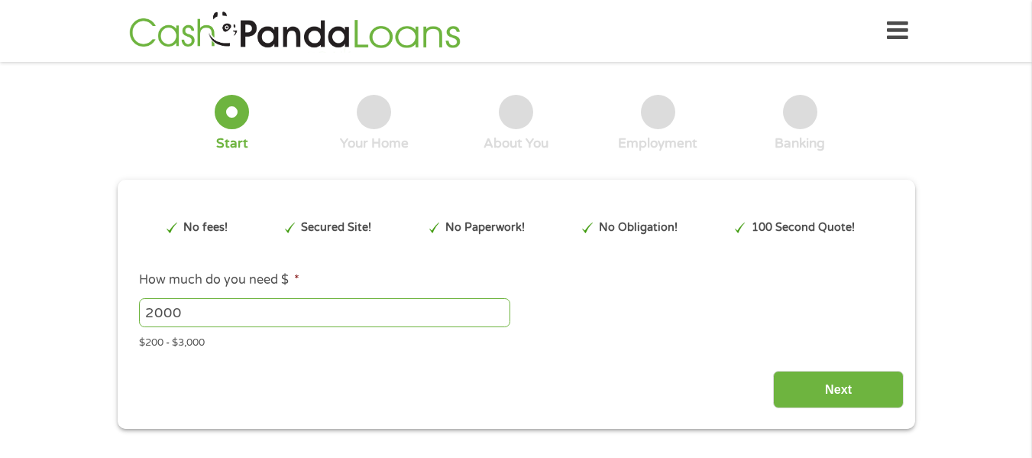  Describe the element at coordinates (638, 228) in the screenshot. I see `p: No Obligation!` at that location.